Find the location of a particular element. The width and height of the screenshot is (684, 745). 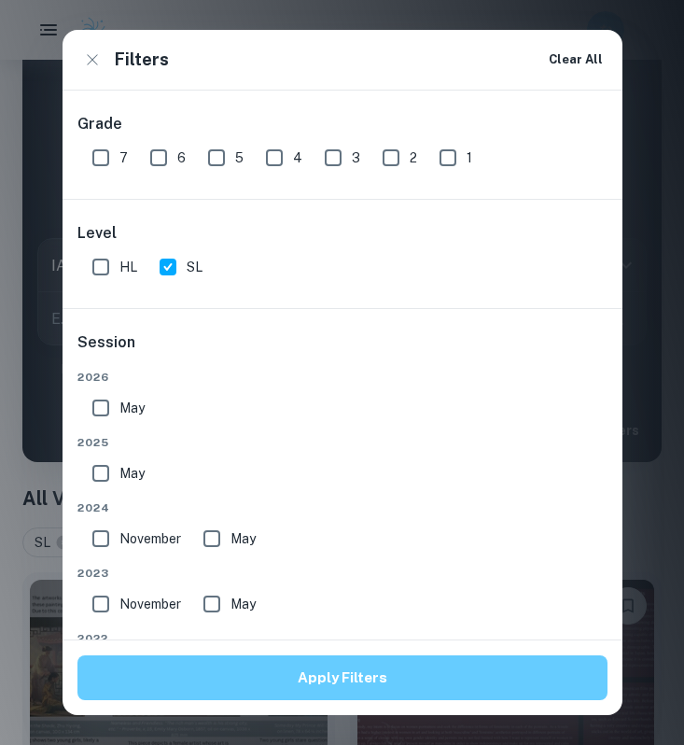

span: 2024 is located at coordinates (343, 508).